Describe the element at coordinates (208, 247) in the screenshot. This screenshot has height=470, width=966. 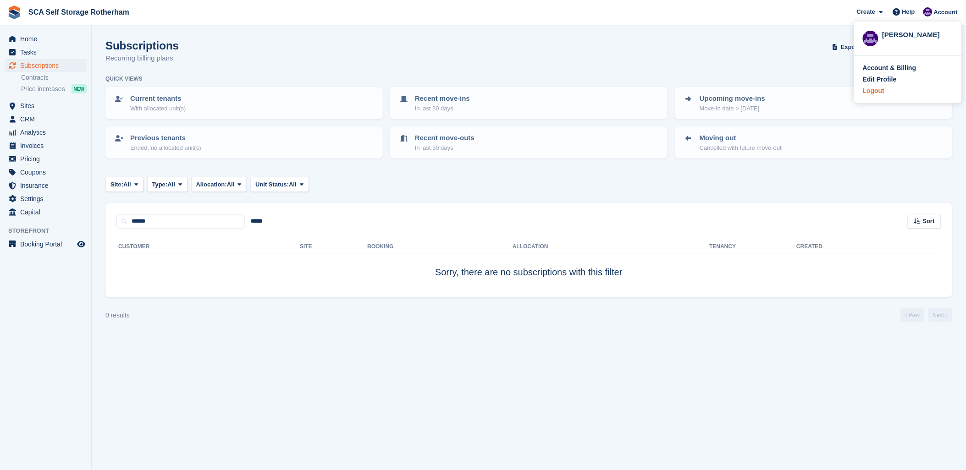
I see `th: Customer` at that location.